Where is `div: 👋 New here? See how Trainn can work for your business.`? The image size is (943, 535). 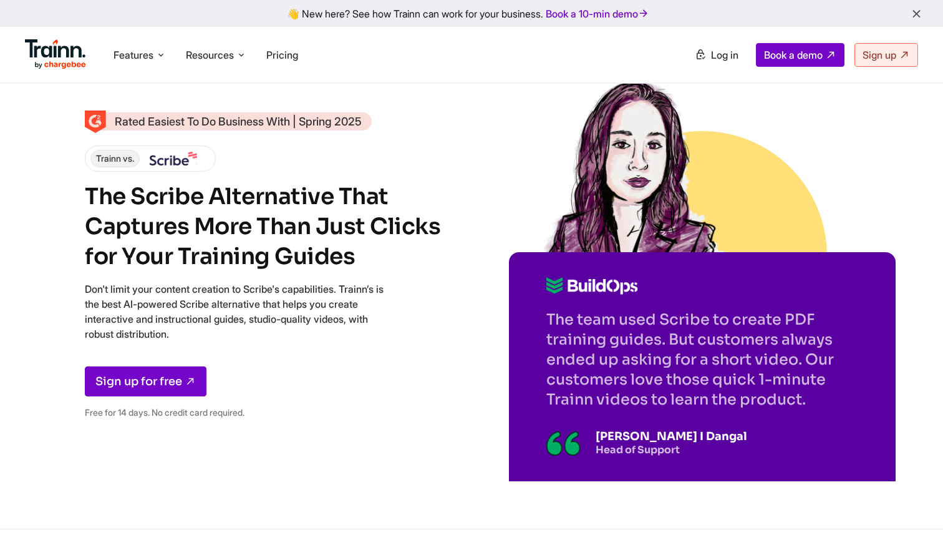 div: 👋 New here? See how Trainn can work for your business. is located at coordinates (472, 13).